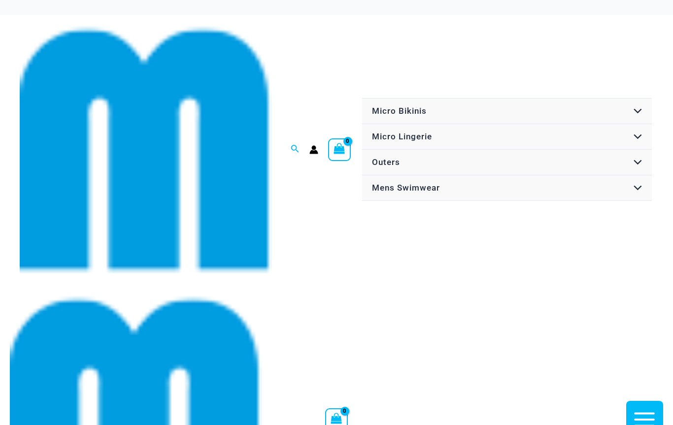 This screenshot has height=425, width=673. Describe the element at coordinates (507, 137) in the screenshot. I see `a: Micro LingerieMenu ToggleMenu Toggle` at that location.